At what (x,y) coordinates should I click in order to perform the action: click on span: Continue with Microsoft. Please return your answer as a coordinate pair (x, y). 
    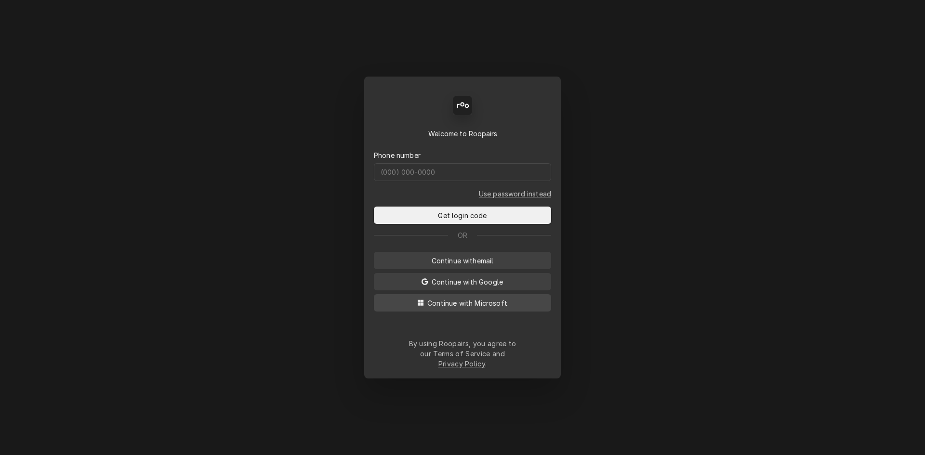
    Looking at the image, I should click on (467, 303).